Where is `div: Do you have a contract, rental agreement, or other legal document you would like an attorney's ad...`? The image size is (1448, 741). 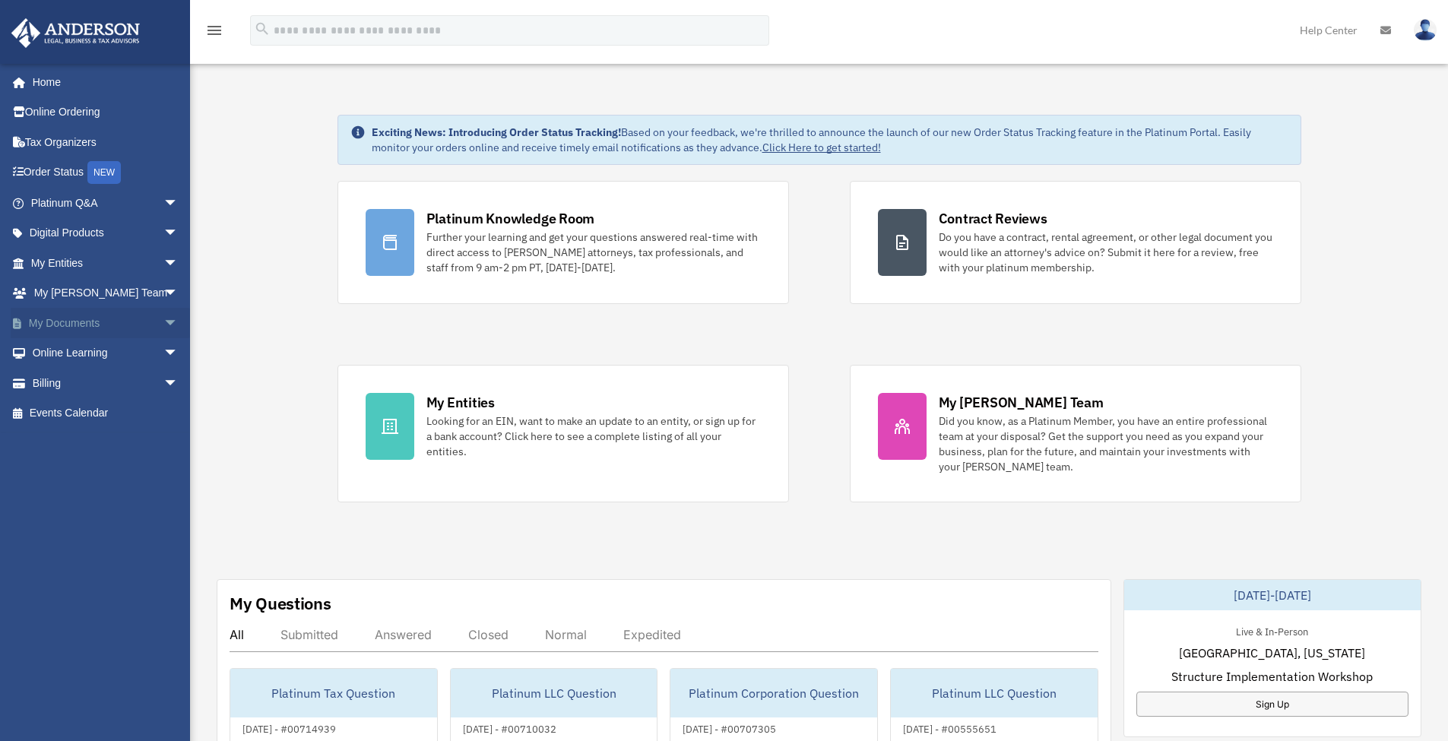
div: Do you have a contract, rental agreement, or other legal document you would like an attorney's ad... is located at coordinates (1106, 252).